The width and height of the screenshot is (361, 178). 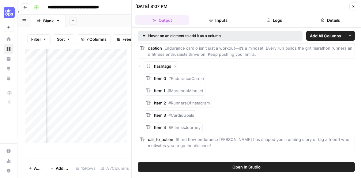 What do you see at coordinates (218, 20) in the screenshot?
I see `button: Inputs` at bounding box center [218, 20].